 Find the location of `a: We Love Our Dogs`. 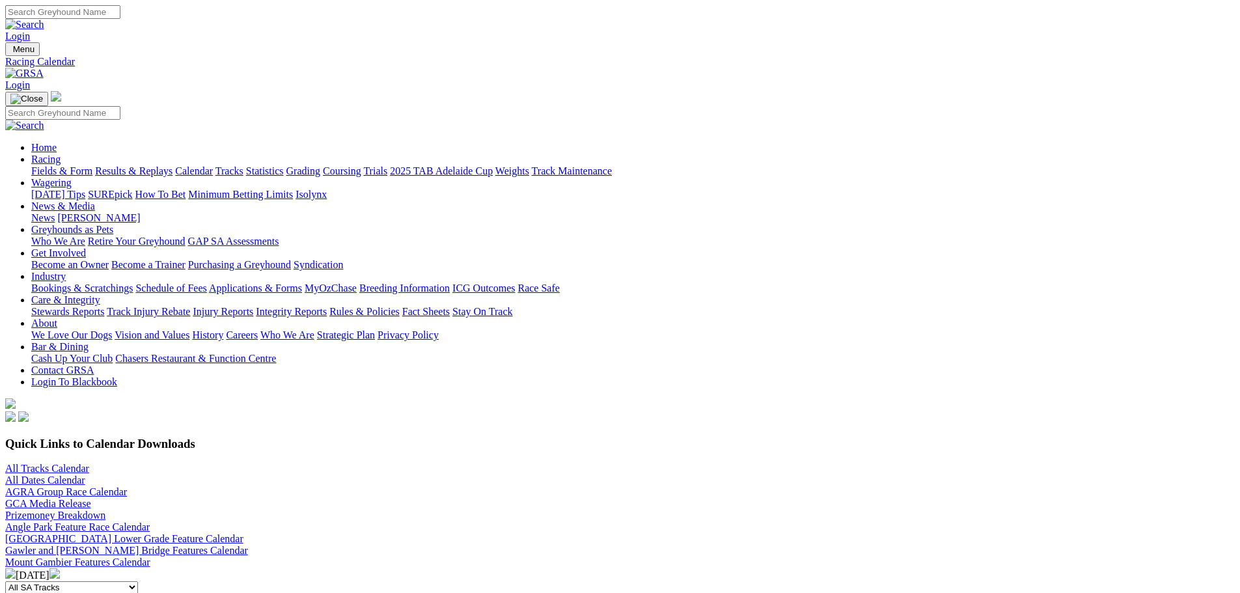

a: We Love Our Dogs is located at coordinates (72, 335).